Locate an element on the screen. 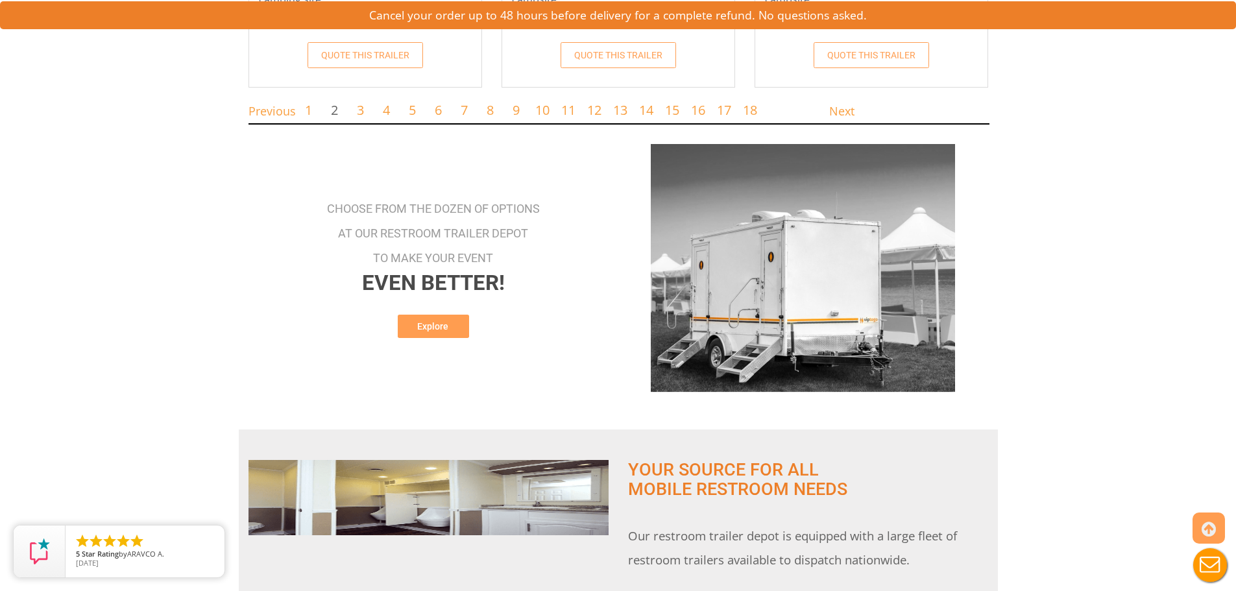 The image size is (1236, 591). a: 7 is located at coordinates (464, 110).